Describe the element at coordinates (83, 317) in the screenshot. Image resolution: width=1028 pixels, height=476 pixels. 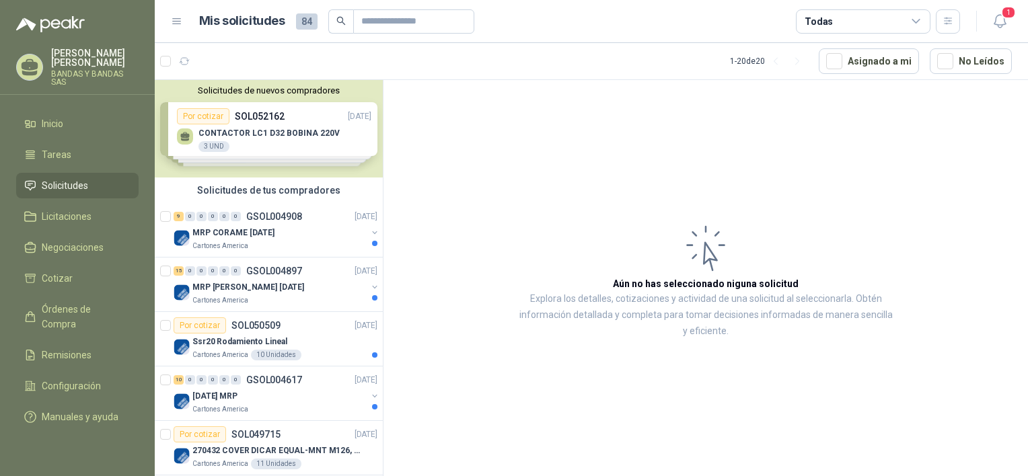
I see `span: Órdenes de Compra` at that location.